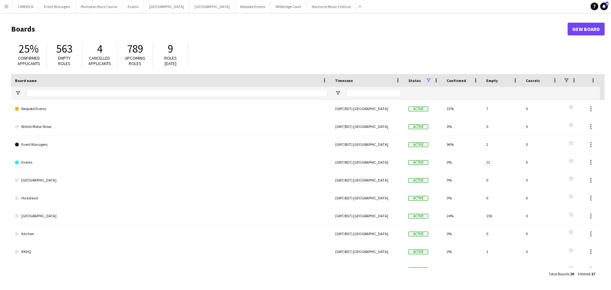 The width and height of the screenshot is (611, 290). What do you see at coordinates (135, 49) in the screenshot?
I see `span: 789` at bounding box center [135, 49].